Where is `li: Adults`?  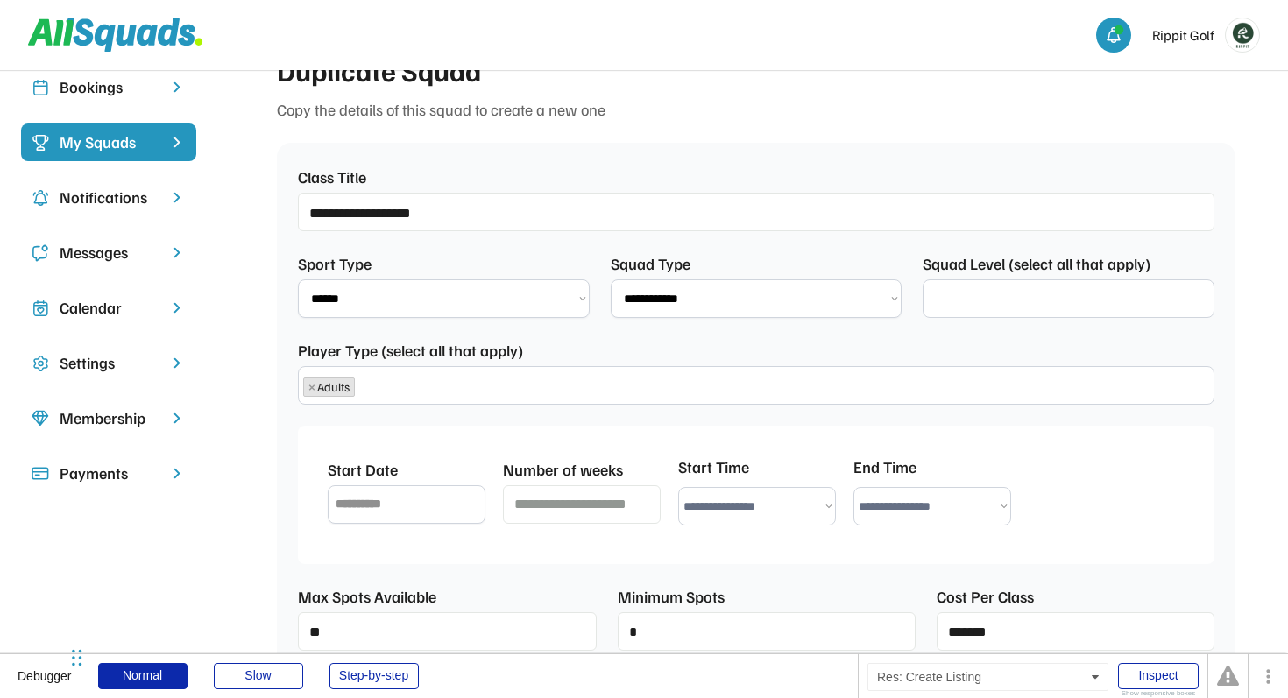 li: Adults is located at coordinates (329, 387).